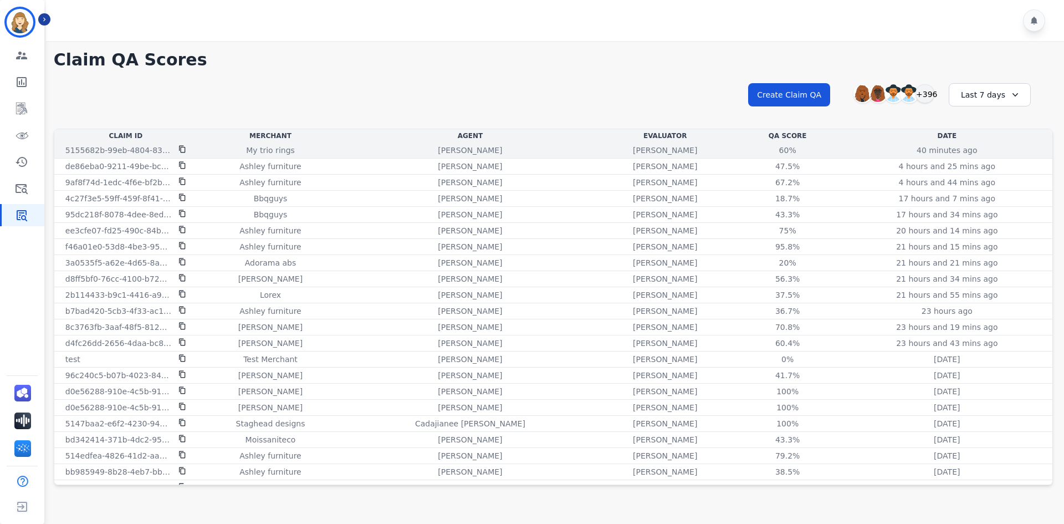 This screenshot has width=1064, height=524. What do you see at coordinates (665, 136) in the screenshot?
I see `div: Evaluator` at bounding box center [665, 136].